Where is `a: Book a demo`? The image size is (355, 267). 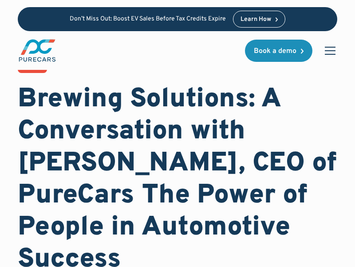 a: Book a demo is located at coordinates (279, 51).